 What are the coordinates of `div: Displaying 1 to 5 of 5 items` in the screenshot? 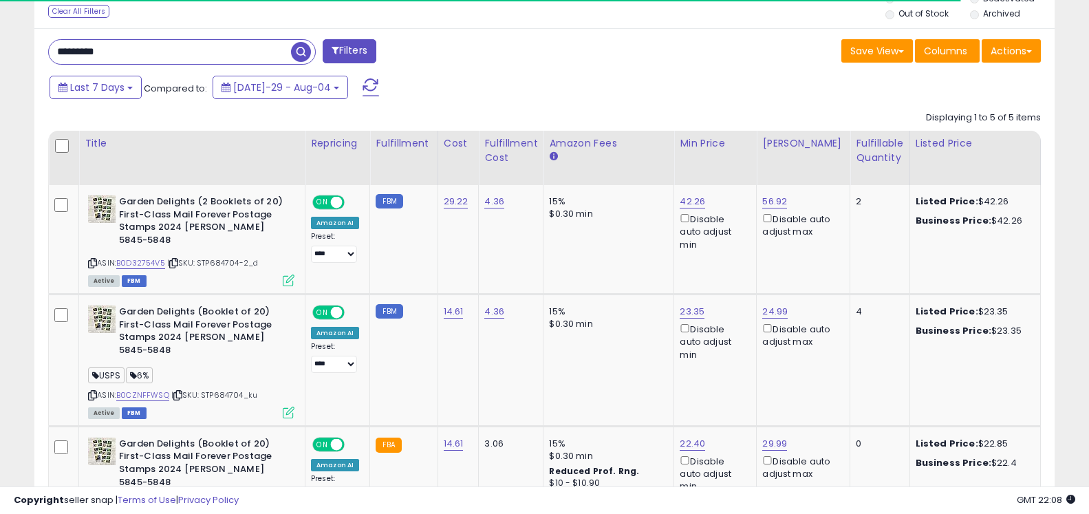 It's located at (983, 118).